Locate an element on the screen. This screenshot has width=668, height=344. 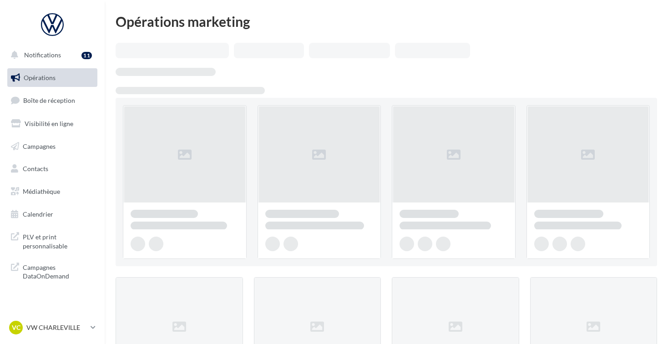
a: PLV et print personnalisable is located at coordinates (52, 240).